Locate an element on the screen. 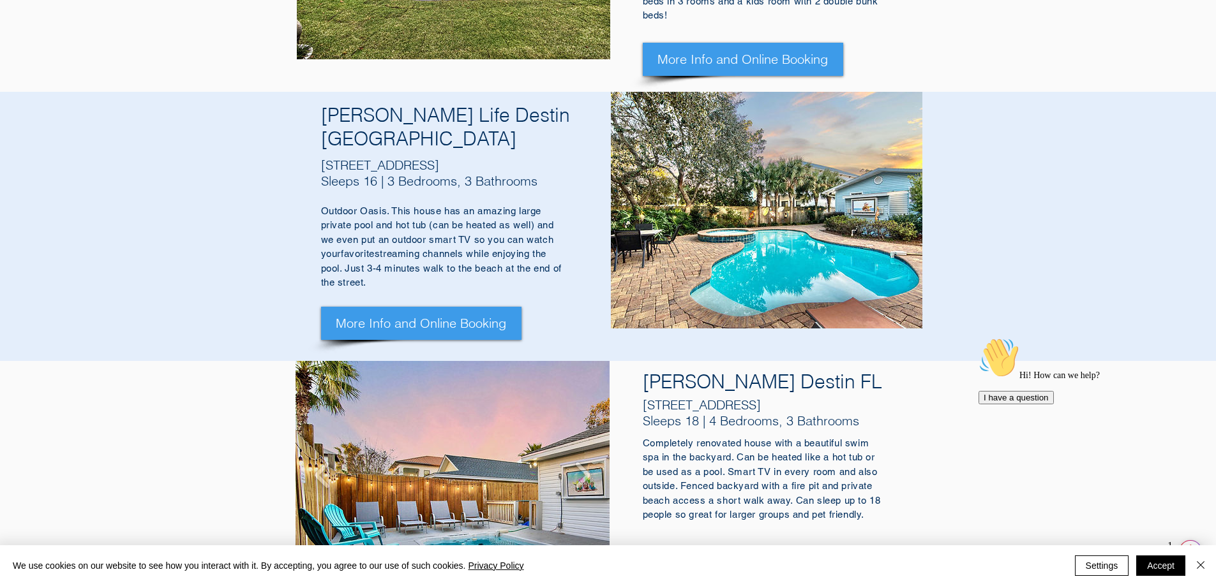 The image size is (1216, 586). img: Close is located at coordinates (1200, 565).